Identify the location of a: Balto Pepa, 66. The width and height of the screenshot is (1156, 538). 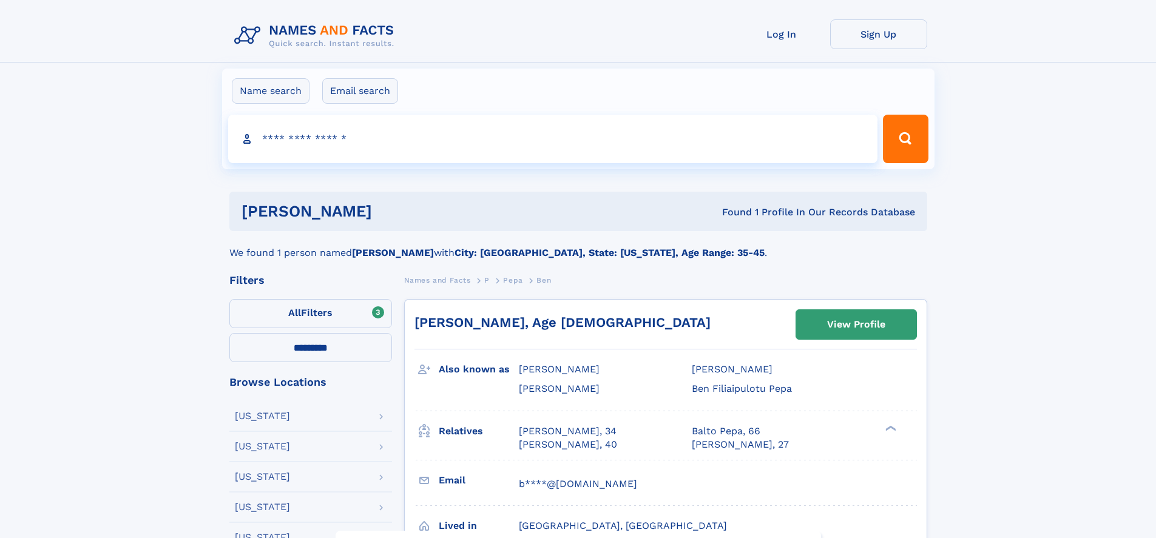
(726, 431).